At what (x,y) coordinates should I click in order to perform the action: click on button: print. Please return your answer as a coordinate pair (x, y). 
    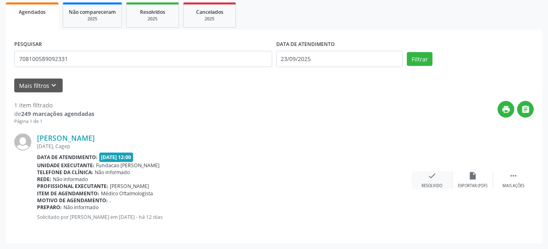
    Looking at the image, I should click on (506, 109).